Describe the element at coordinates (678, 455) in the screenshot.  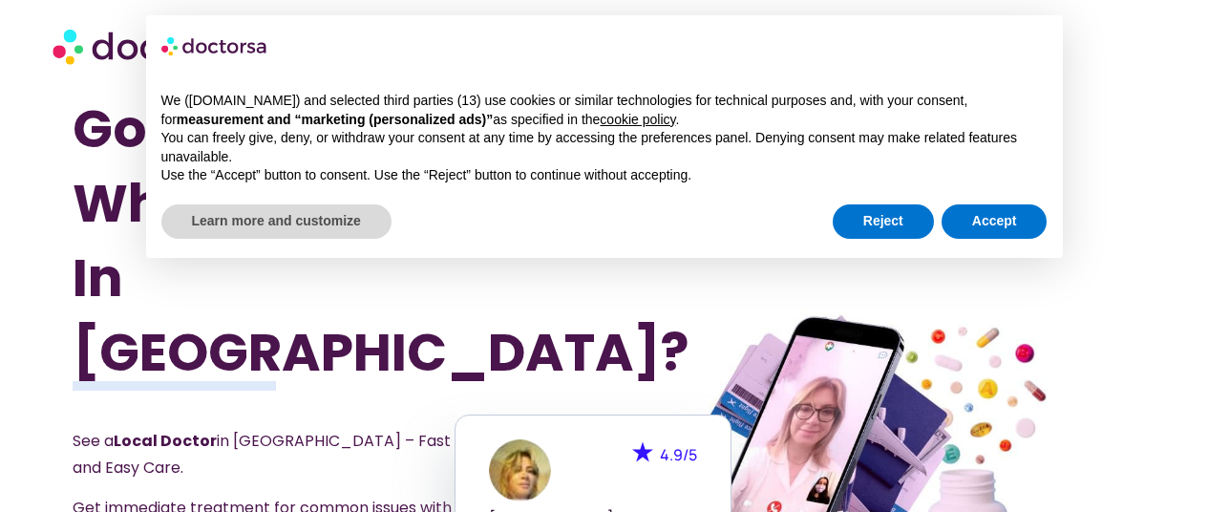
I see `span: 4.9/5` at that location.